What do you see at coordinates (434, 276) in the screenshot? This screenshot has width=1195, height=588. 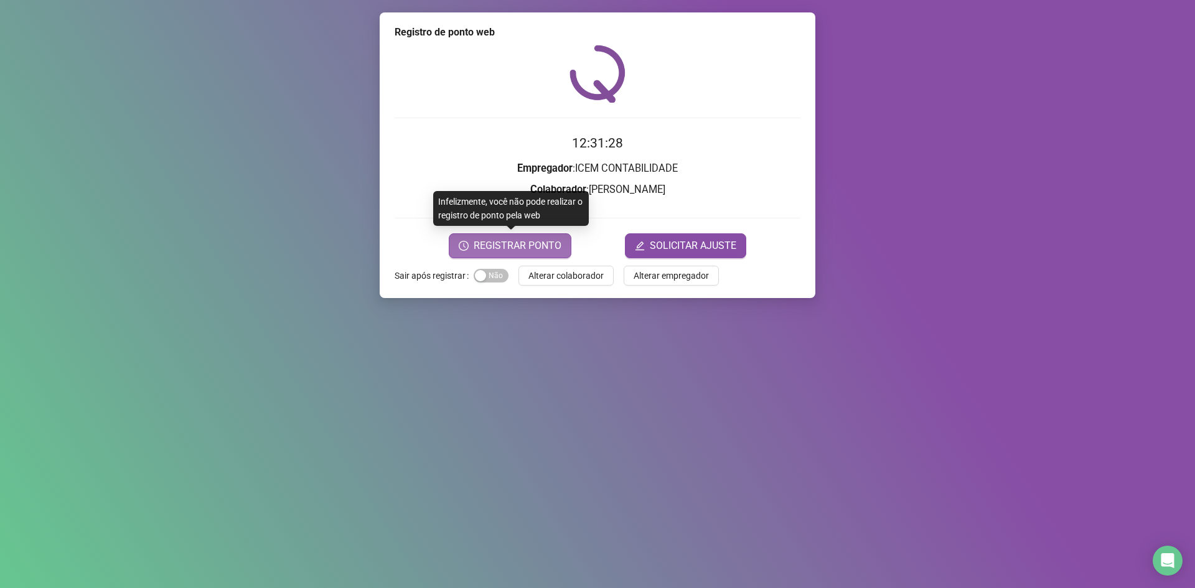 I see `label: Sair após registrar` at bounding box center [434, 276].